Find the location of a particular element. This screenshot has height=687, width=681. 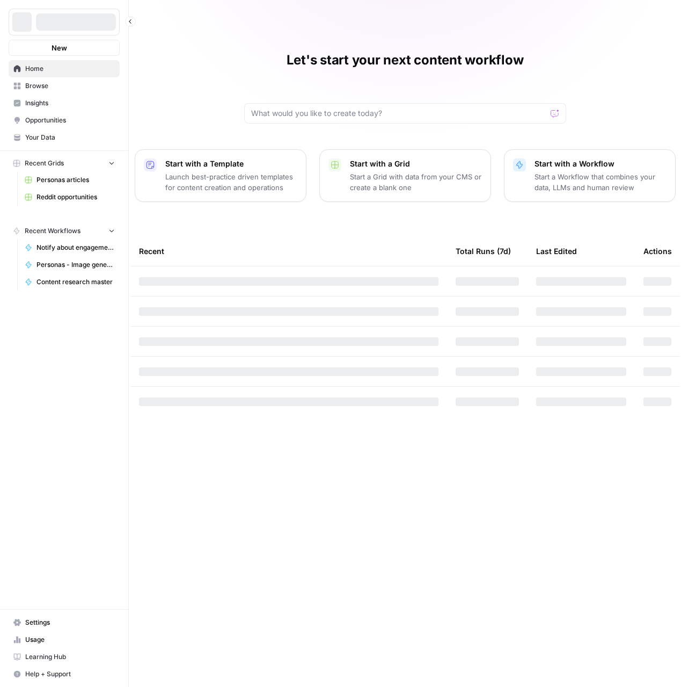

span: Personas - Image generator is located at coordinates (76, 265).